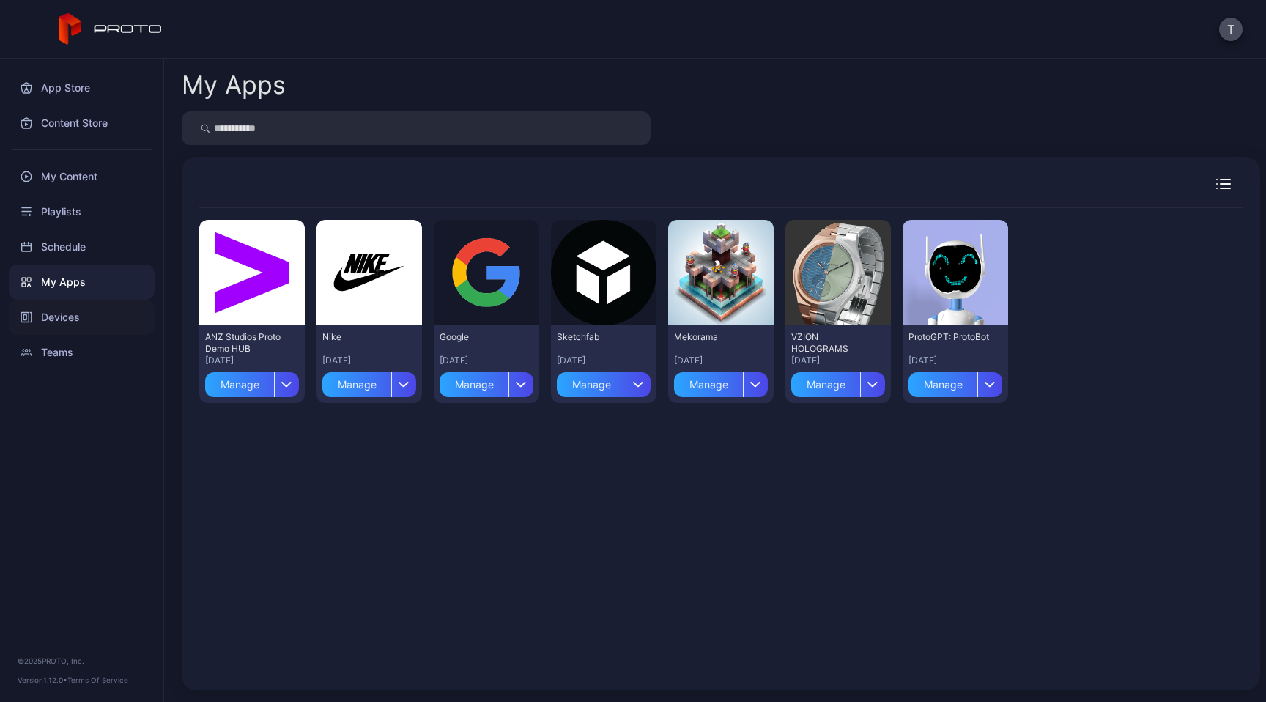  Describe the element at coordinates (81, 177) in the screenshot. I see `div: My Content` at that location.